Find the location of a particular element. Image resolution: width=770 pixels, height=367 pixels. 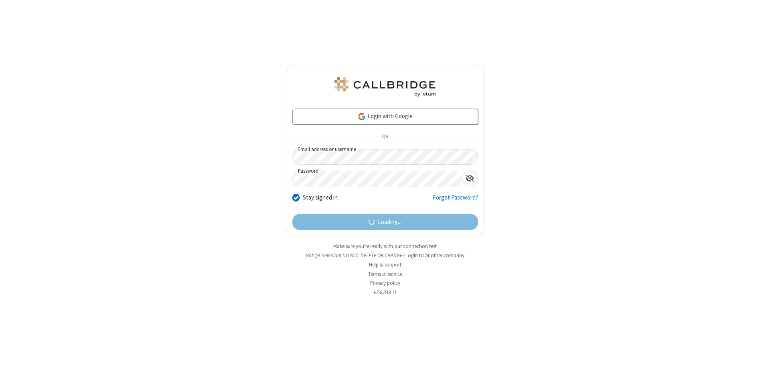

img: google-icon.png is located at coordinates (362, 117).